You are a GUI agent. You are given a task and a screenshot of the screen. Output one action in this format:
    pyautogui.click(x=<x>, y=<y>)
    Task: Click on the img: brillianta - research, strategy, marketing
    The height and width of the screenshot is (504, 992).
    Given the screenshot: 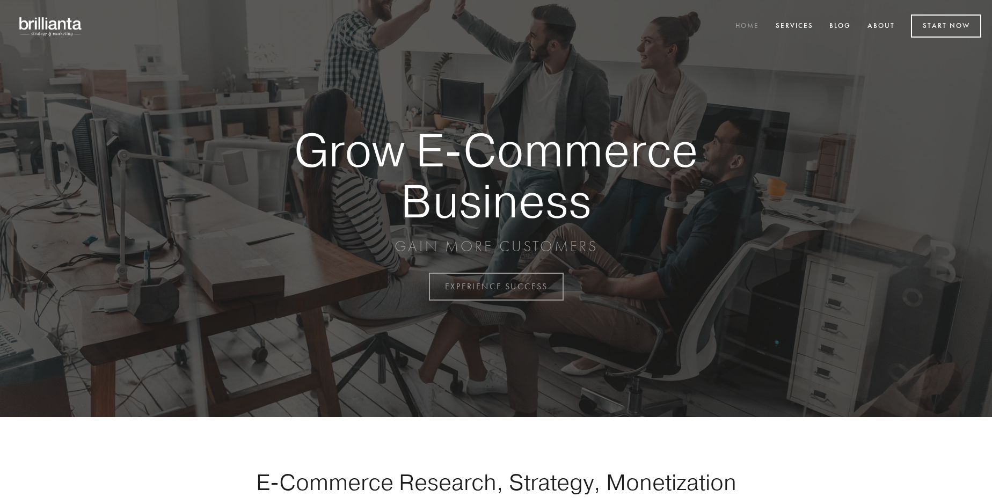 What is the action you would take?
    pyautogui.click(x=51, y=26)
    